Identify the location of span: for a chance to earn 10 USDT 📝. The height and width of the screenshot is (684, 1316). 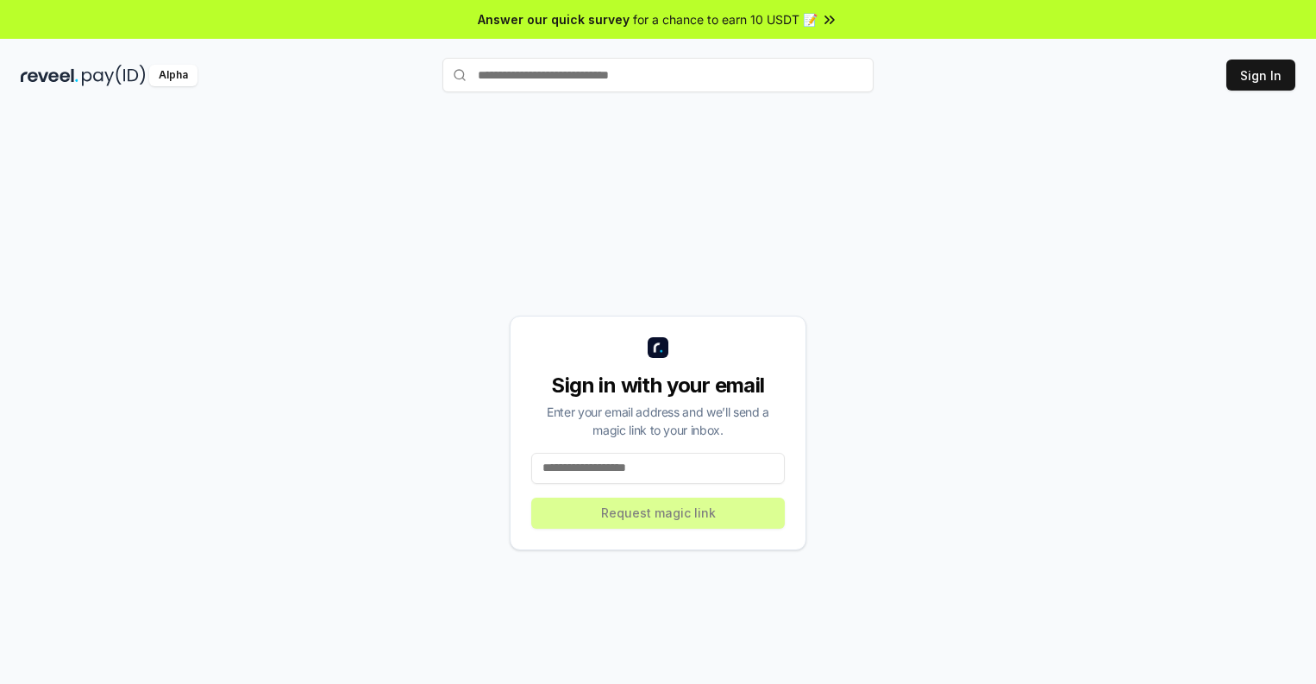
(725, 19).